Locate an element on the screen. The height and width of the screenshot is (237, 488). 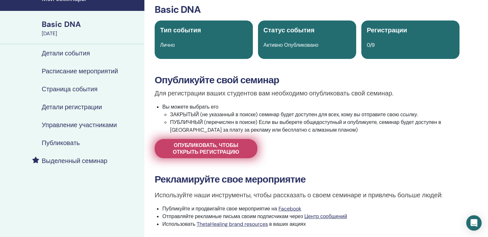
p: Используйте наши инструменты, чтобы рассказать о своем семинаре и привлечь больше людей: is located at coordinates (307, 195).